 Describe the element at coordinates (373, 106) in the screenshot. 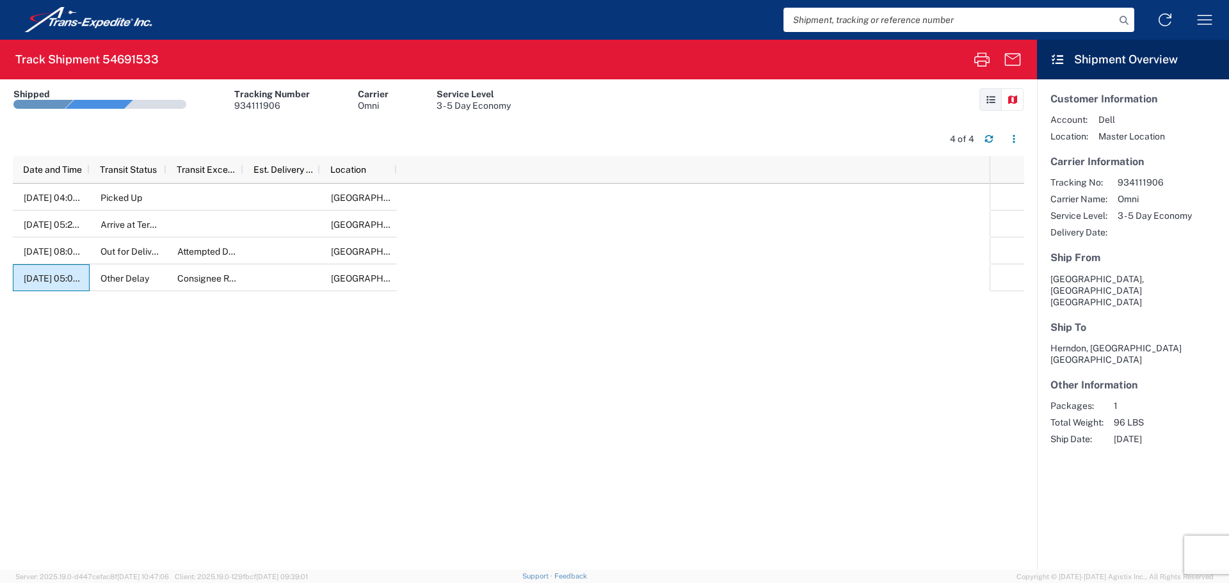

I see `div: Omni` at that location.